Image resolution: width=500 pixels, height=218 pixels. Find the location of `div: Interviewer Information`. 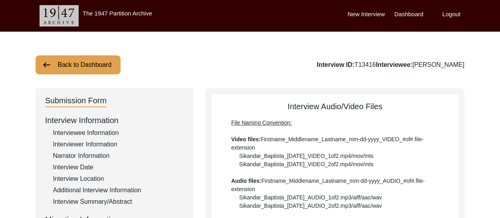

div: Interviewer Information is located at coordinates (119, 144).